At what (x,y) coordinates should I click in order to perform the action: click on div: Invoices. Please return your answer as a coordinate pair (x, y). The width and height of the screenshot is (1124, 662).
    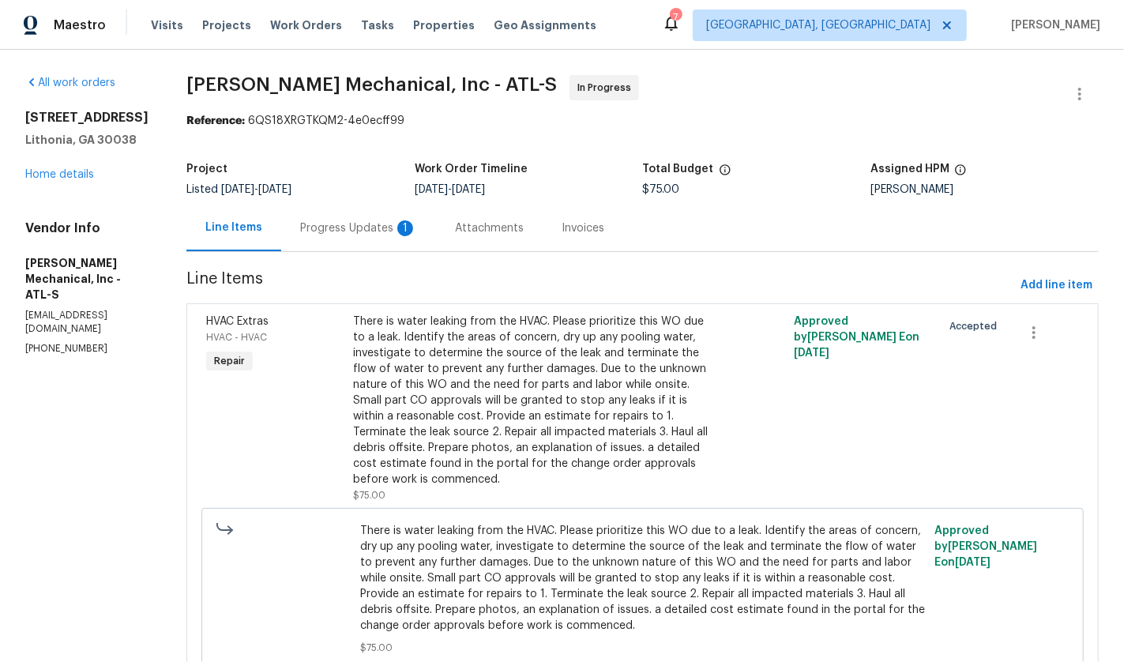
    Looking at the image, I should click on (583, 228).